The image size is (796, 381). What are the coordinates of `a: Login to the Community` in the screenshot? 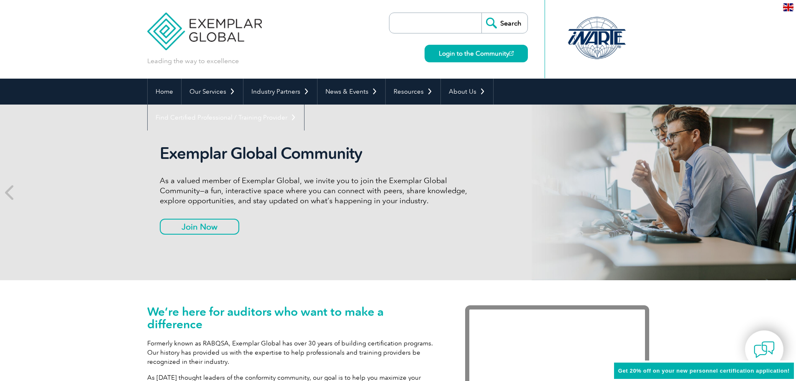 It's located at (476, 54).